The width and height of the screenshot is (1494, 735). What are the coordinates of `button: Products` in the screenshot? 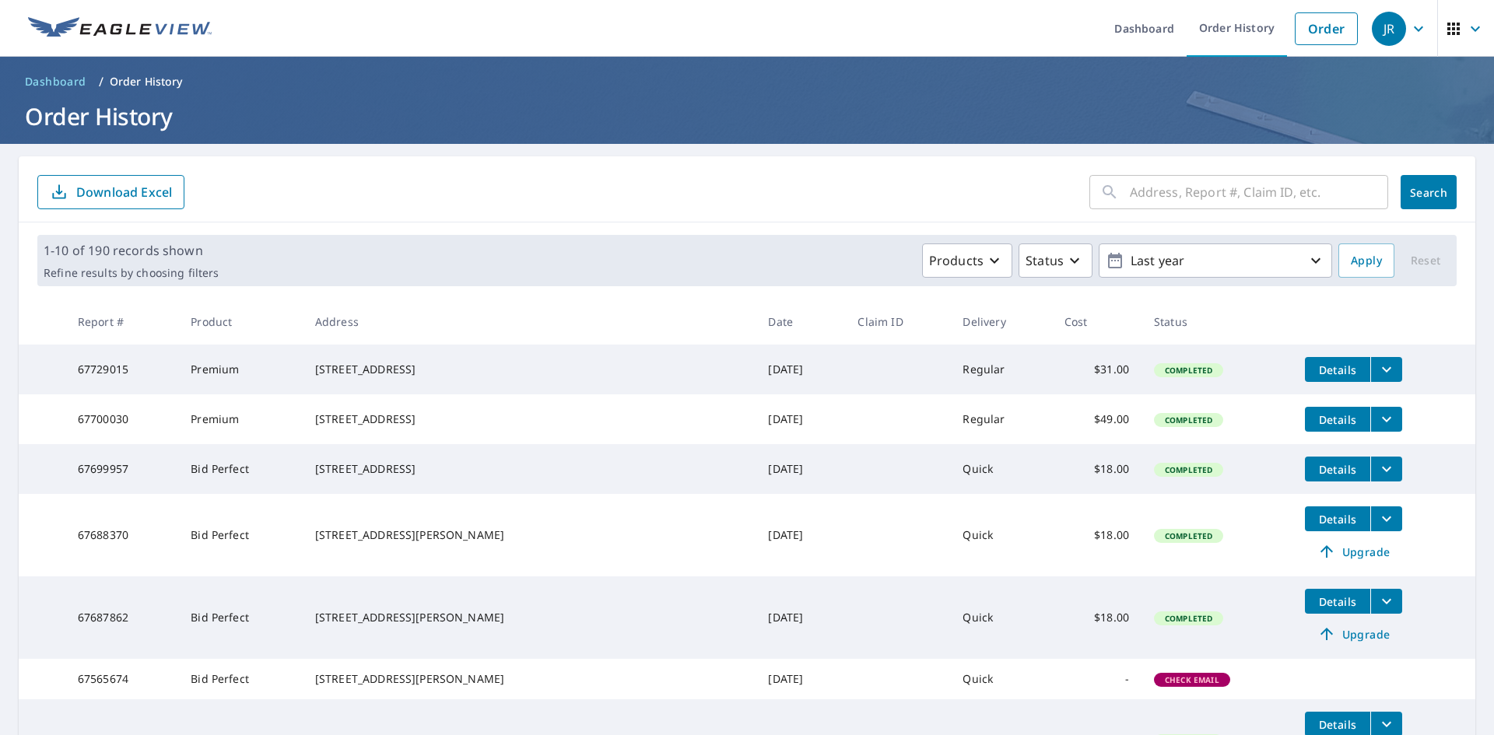 It's located at (967, 261).